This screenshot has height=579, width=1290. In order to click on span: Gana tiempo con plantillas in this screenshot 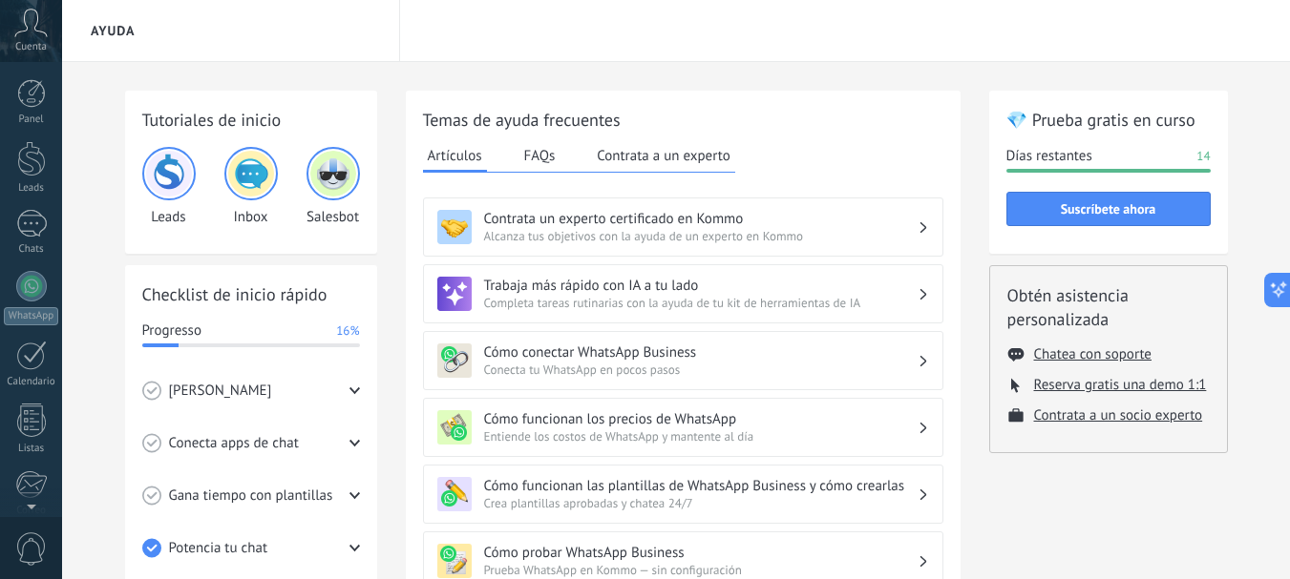, I will do `click(251, 496)`.